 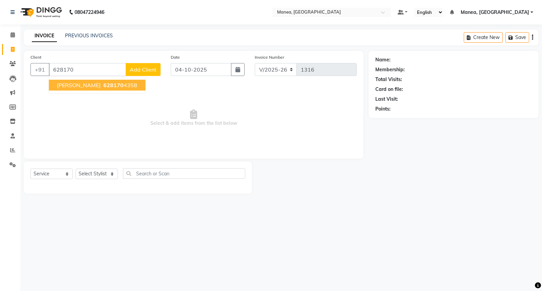 What do you see at coordinates (89, 36) in the screenshot?
I see `a: PREVIOUS INVOICES` at bounding box center [89, 36].